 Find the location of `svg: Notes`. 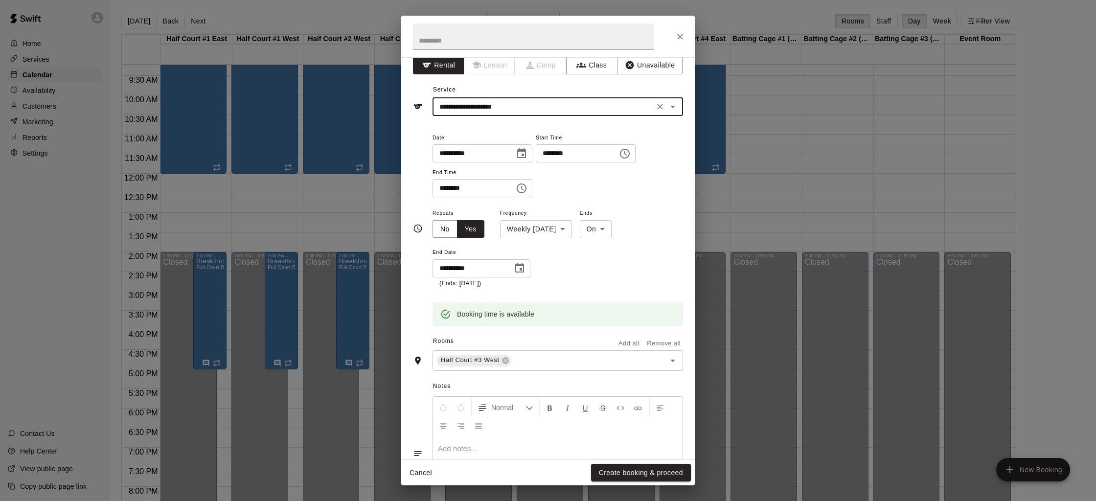

svg: Notes is located at coordinates (418, 454).